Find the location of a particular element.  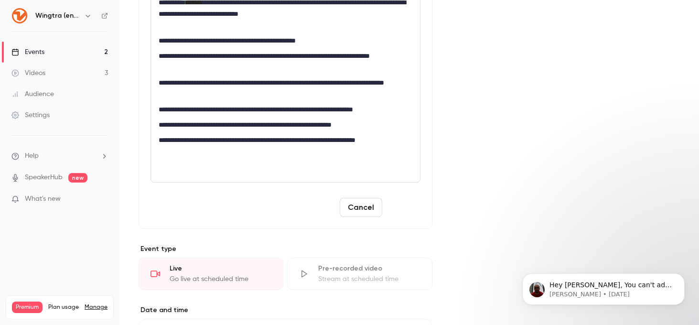

div: Settings is located at coordinates (31, 115).